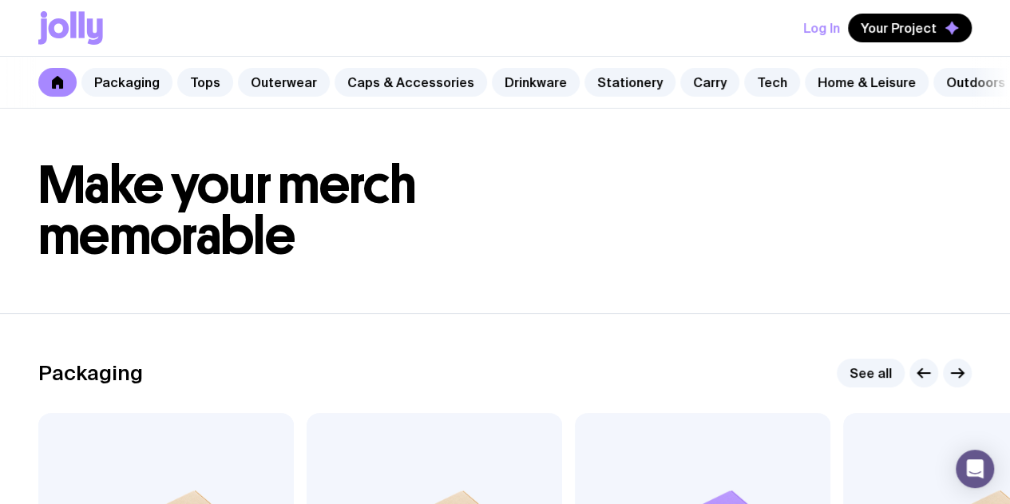 The image size is (1010, 504). Describe the element at coordinates (710, 82) in the screenshot. I see `a: Carry` at that location.